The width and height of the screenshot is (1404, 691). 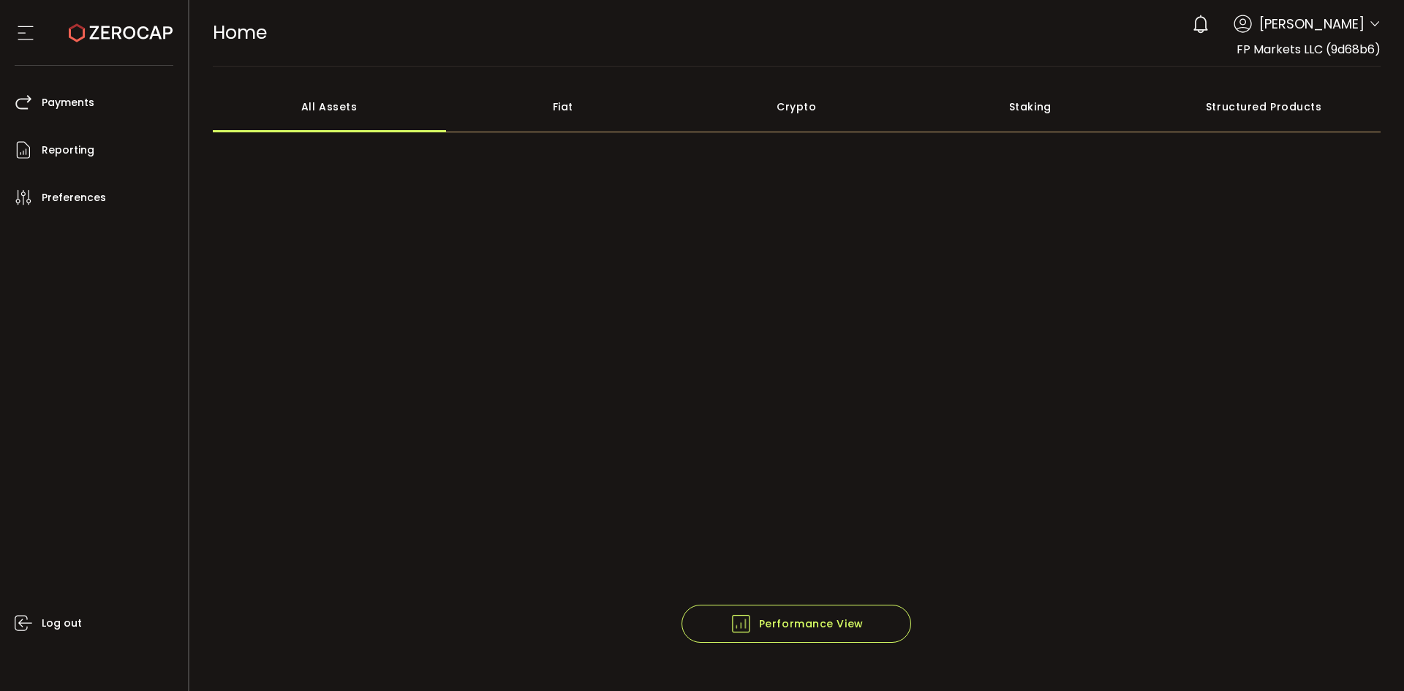 I want to click on div: Structured Products, so click(x=1264, y=107).